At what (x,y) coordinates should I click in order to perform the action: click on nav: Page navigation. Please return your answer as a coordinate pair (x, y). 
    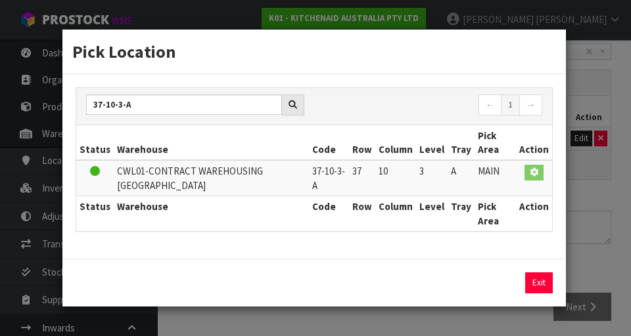
    Looking at the image, I should click on (433, 106).